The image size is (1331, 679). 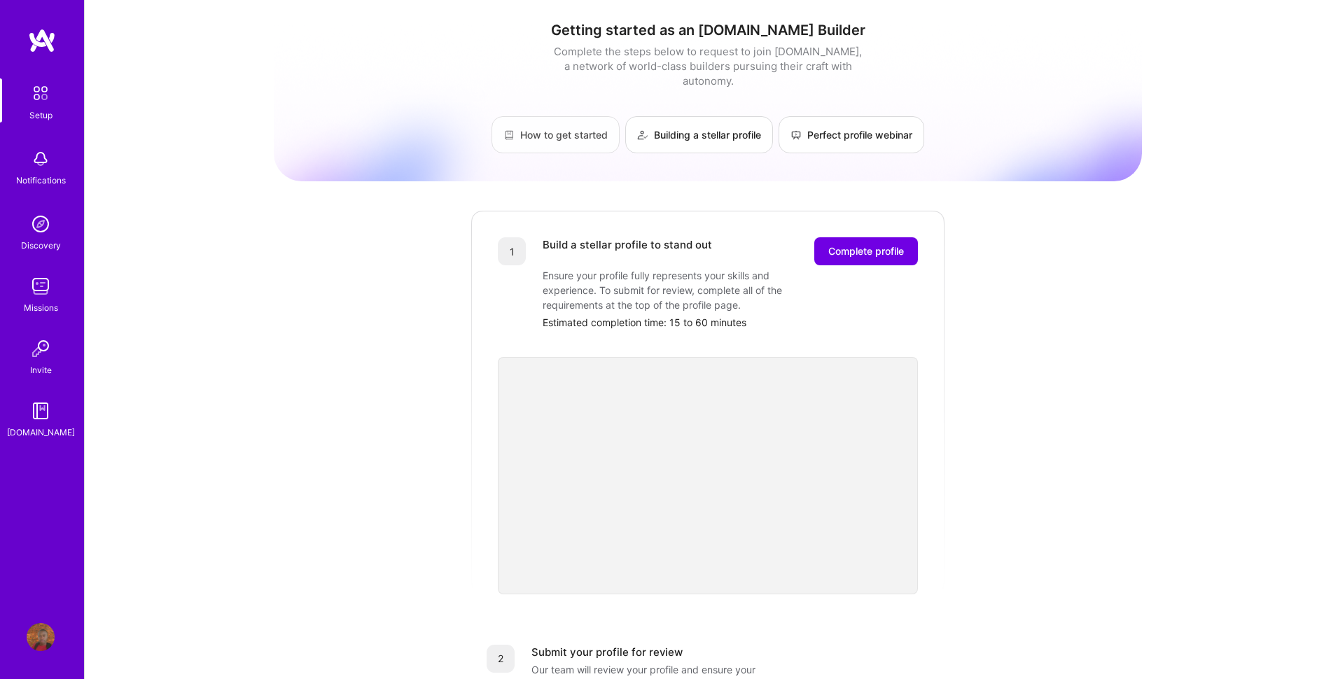 What do you see at coordinates (41, 180) in the screenshot?
I see `div: Notifications` at bounding box center [41, 180].